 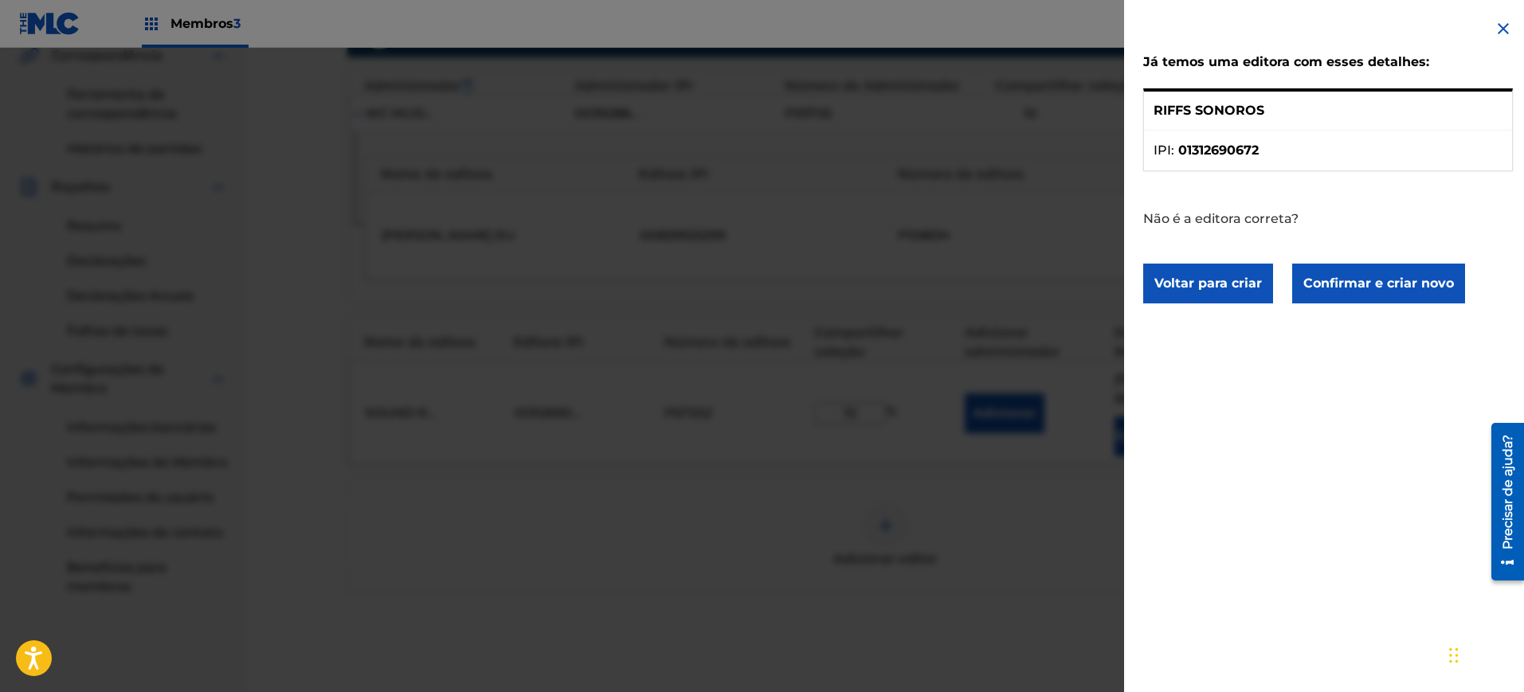 What do you see at coordinates (237, 23) in the screenshot?
I see `font: 3` at bounding box center [237, 23].